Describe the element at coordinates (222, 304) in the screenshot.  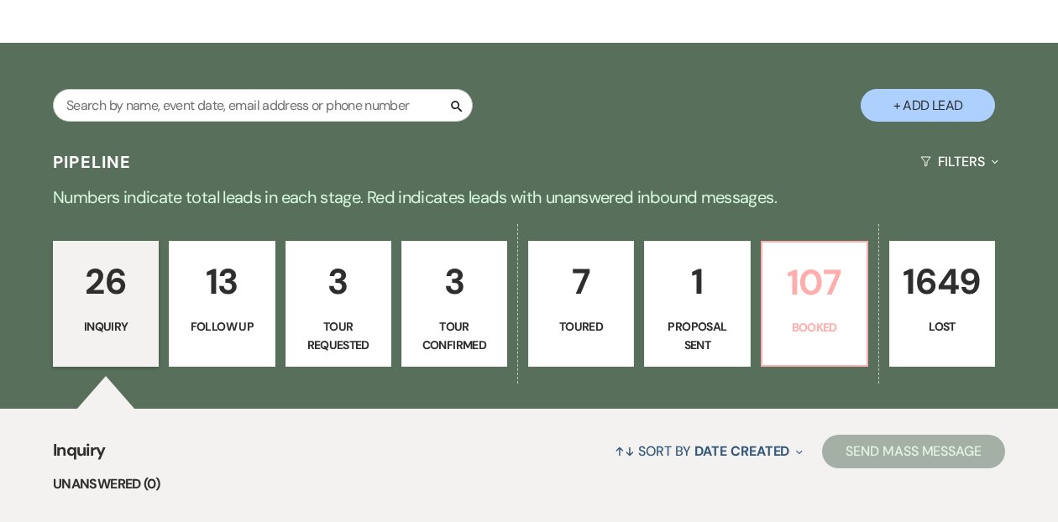
I see `a: 13Follow Up` at that location.